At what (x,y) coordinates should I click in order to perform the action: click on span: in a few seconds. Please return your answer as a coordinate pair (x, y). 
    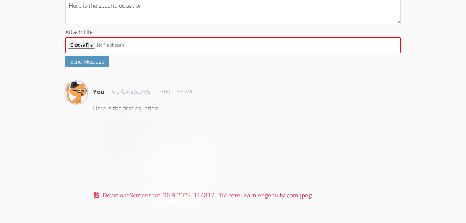
    Looking at the image, I should click on (130, 92).